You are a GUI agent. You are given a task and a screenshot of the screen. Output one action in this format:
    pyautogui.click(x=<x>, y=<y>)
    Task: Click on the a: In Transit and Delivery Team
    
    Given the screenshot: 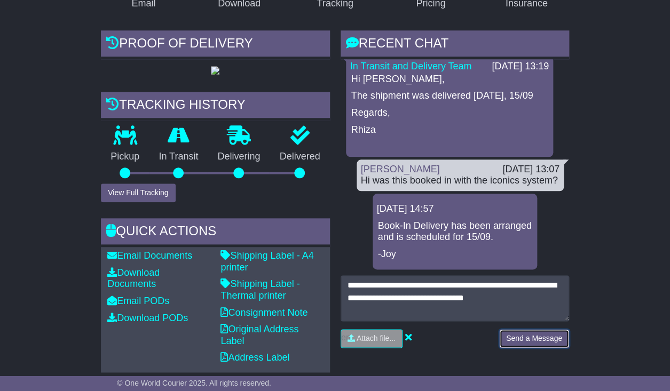 What is the action you would take?
    pyautogui.click(x=411, y=66)
    